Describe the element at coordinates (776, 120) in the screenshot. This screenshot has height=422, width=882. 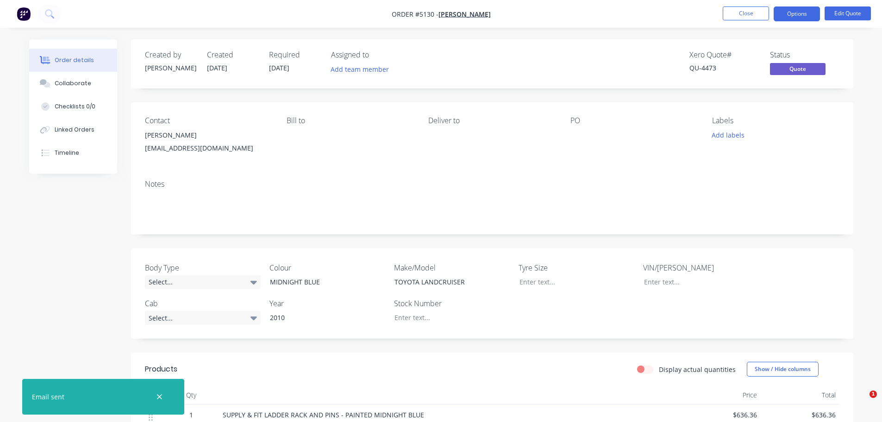
I see `div: Labels` at that location.